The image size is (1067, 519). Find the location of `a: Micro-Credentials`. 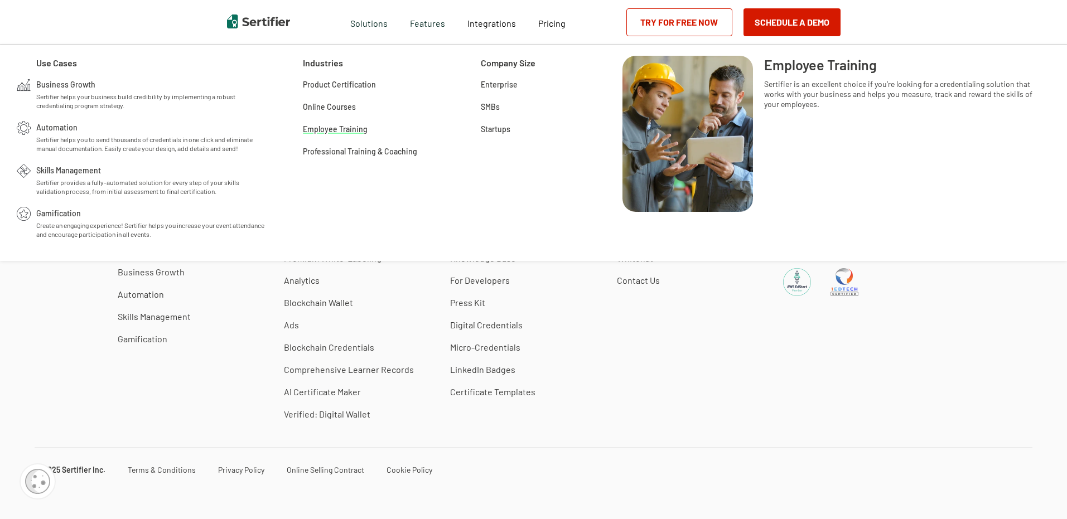

a: Micro-Credentials is located at coordinates (485, 347).